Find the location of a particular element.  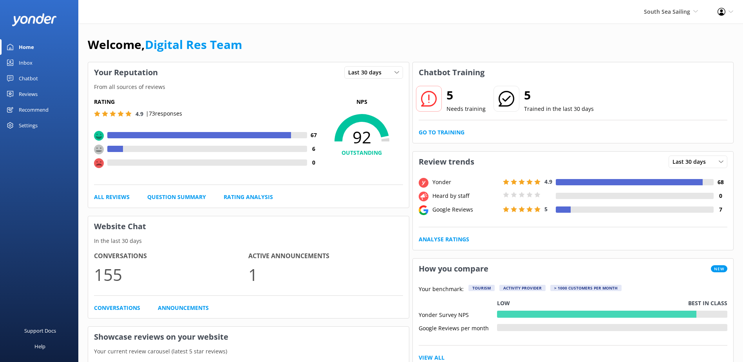

h4: 68 is located at coordinates (720, 182).